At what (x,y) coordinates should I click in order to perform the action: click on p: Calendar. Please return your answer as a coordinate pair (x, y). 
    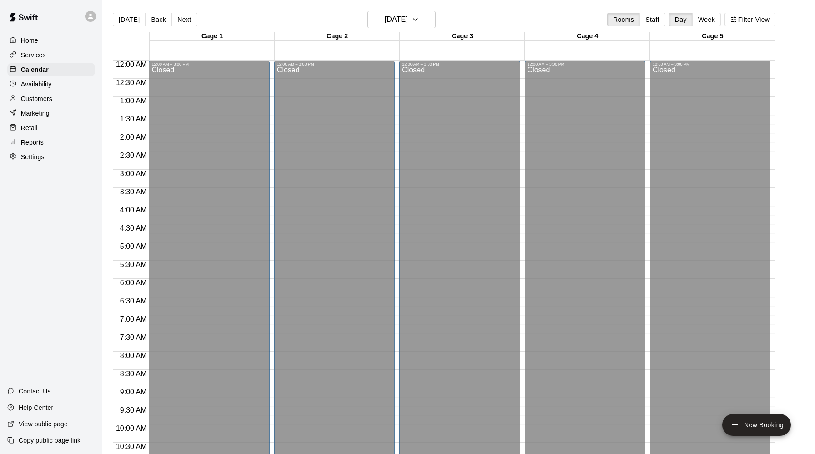
    Looking at the image, I should click on (35, 70).